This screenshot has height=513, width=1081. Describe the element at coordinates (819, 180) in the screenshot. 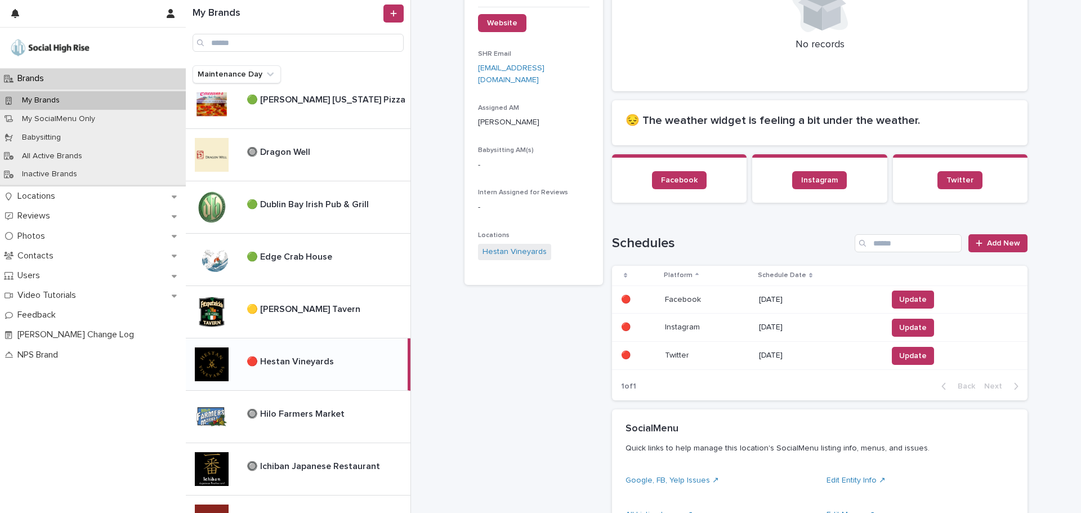

I see `a: Instagram` at that location.